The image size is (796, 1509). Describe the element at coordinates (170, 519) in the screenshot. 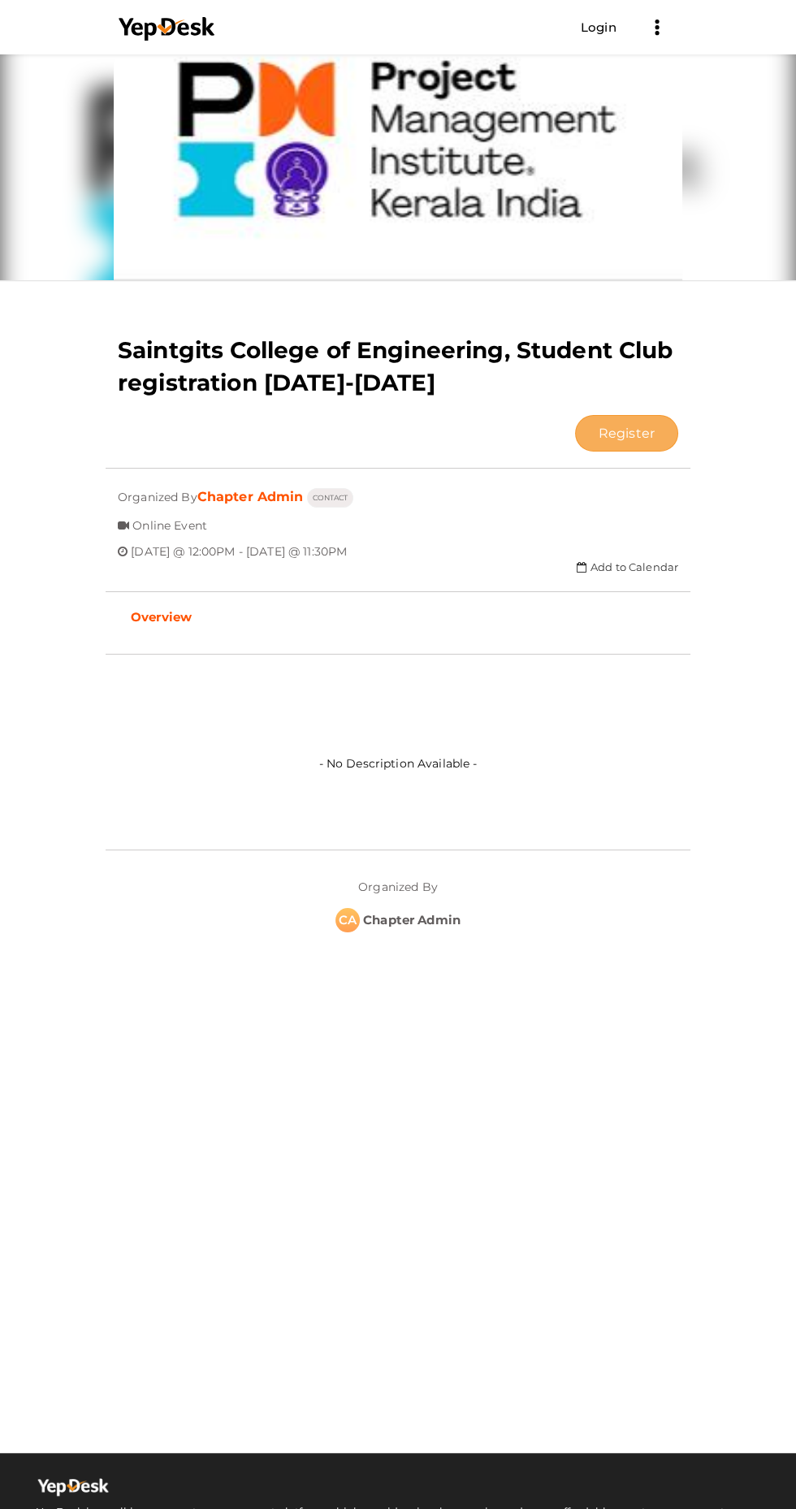

I see `span: Online Event` at that location.